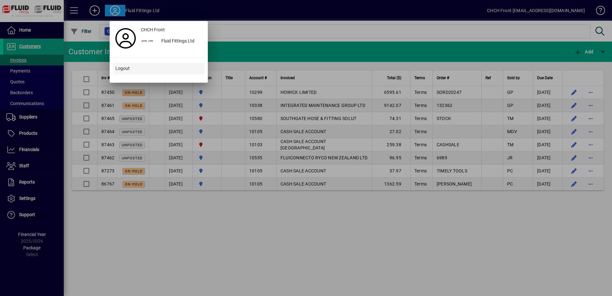 Image resolution: width=612 pixels, height=296 pixels. Describe the element at coordinates (122, 68) in the screenshot. I see `span: Logout` at that location.